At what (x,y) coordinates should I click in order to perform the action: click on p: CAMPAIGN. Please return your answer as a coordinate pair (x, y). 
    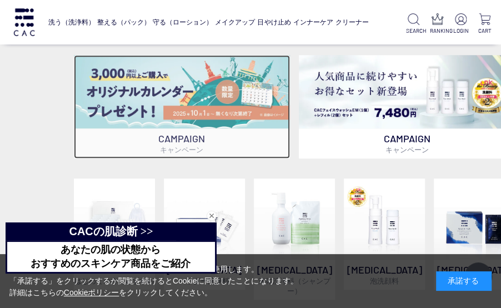
    Looking at the image, I should click on (182, 143).